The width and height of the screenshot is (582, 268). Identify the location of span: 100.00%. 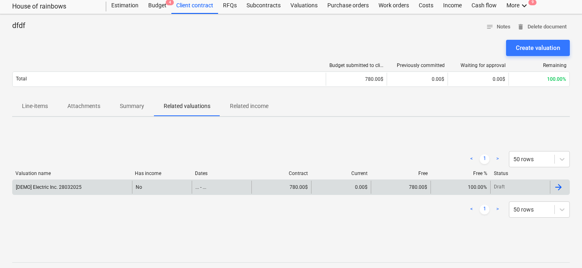
(556, 79).